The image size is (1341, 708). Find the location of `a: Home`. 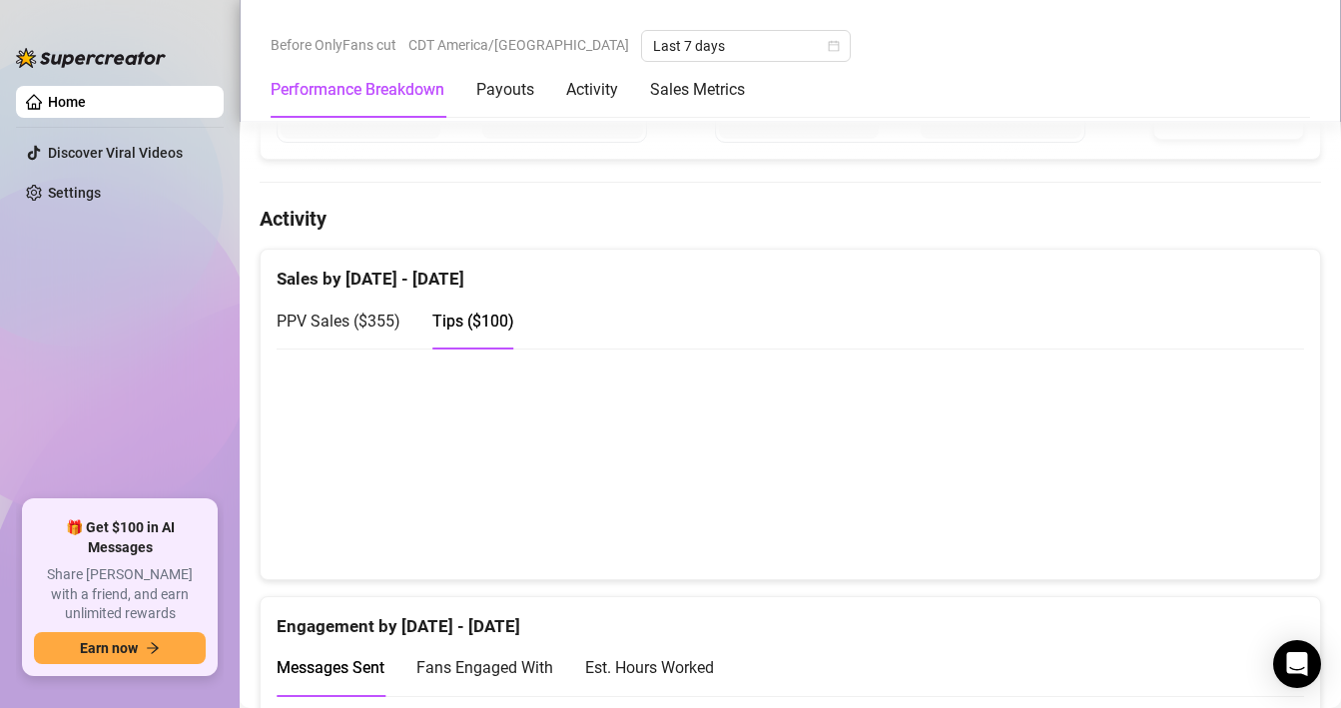

a: Home is located at coordinates (67, 102).